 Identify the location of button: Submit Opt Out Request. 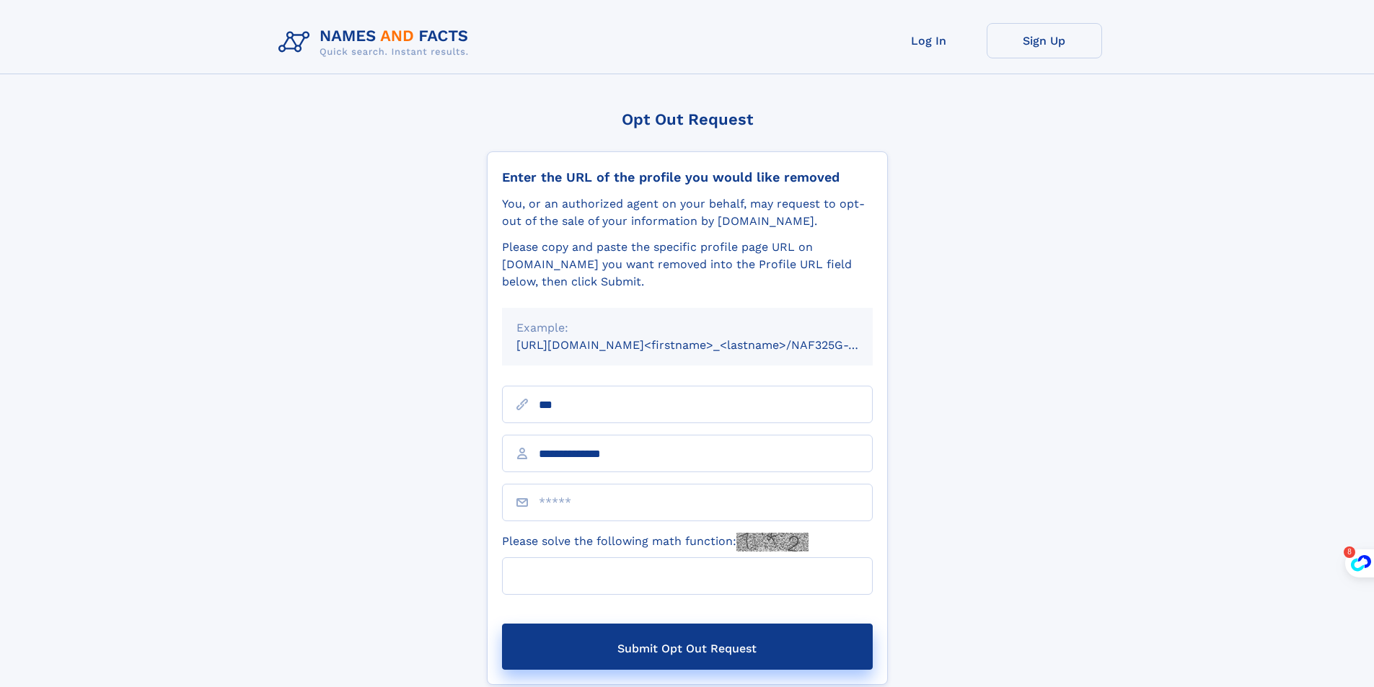
(687, 647).